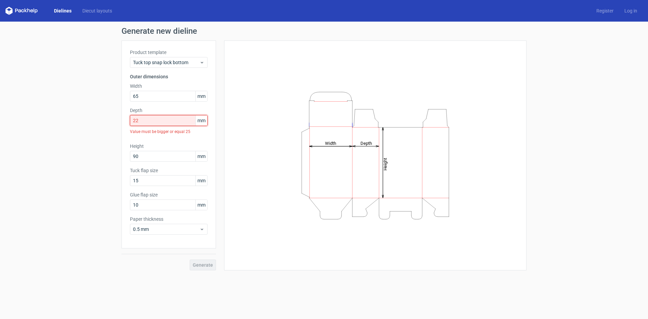 This screenshot has height=319, width=648. Describe the element at coordinates (63, 11) in the screenshot. I see `a: Dielines` at that location.